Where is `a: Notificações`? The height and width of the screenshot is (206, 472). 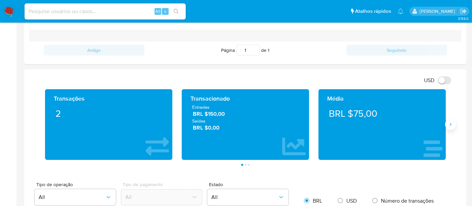
a: Notificações is located at coordinates (400, 11).